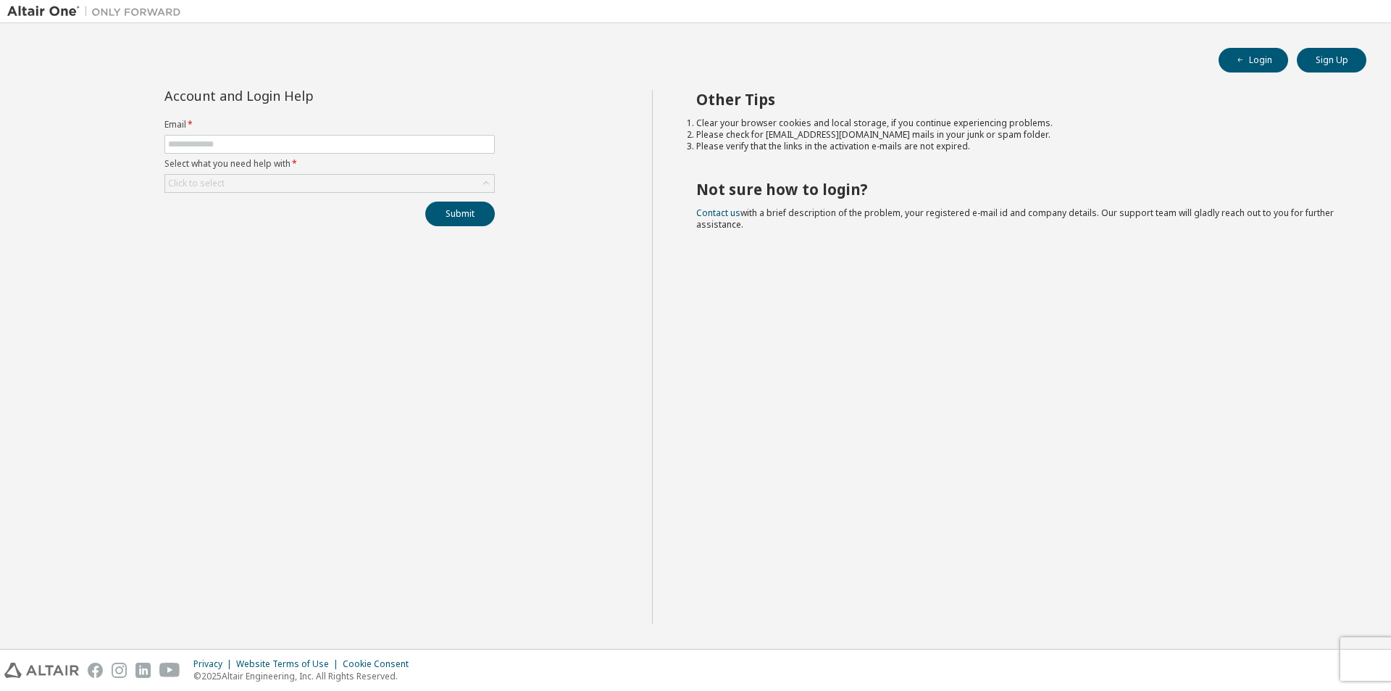 The width and height of the screenshot is (1391, 691). What do you see at coordinates (1019, 99) in the screenshot?
I see `h2: Other Tips` at bounding box center [1019, 99].